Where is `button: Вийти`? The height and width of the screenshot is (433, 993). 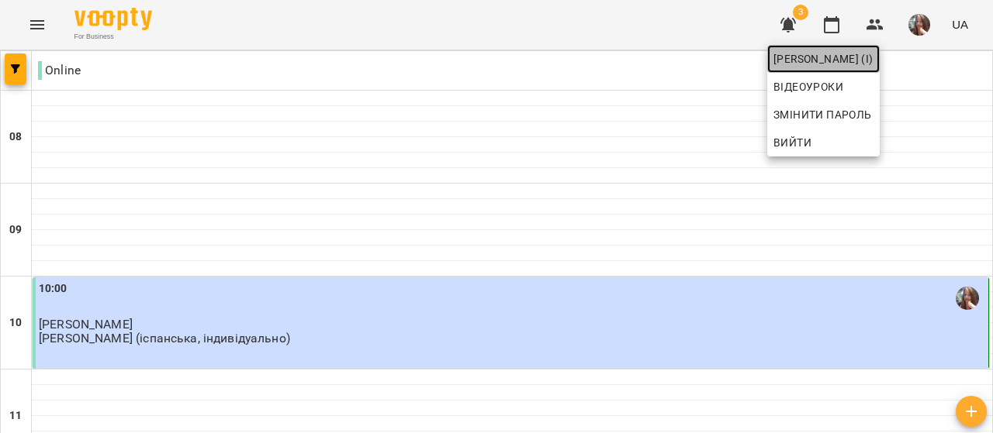
button: Вийти is located at coordinates (823, 143).